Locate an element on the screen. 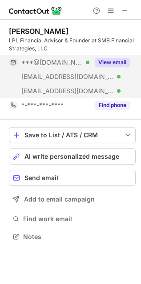 The width and height of the screenshot is (141, 284). button: Find work email is located at coordinates (72, 219).